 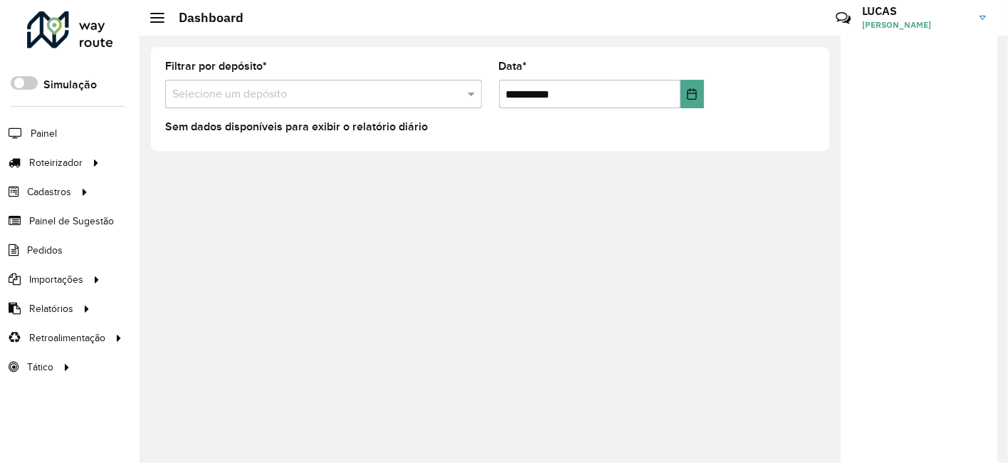 I want to click on span: Pedidos, so click(x=45, y=250).